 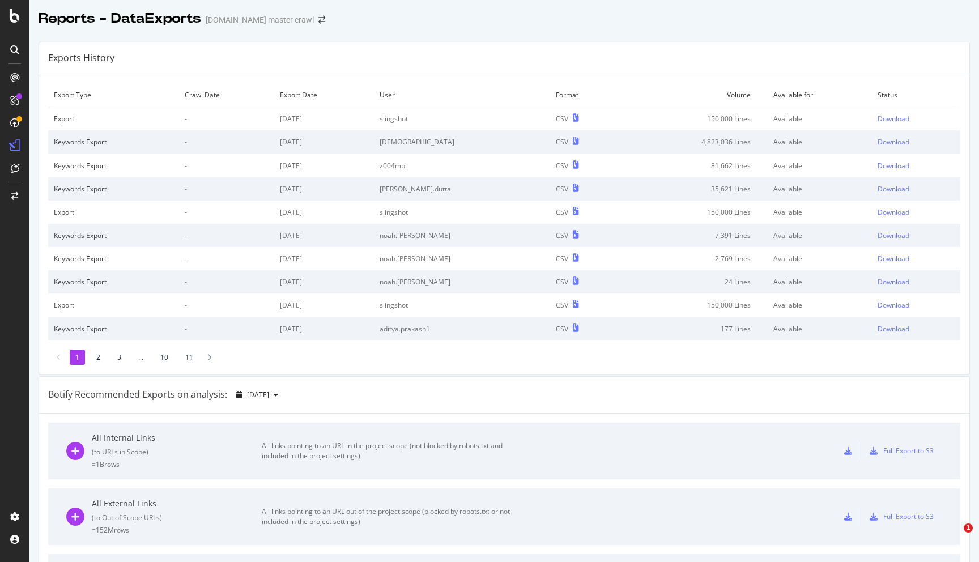 I want to click on td: Crawl Date, so click(x=227, y=95).